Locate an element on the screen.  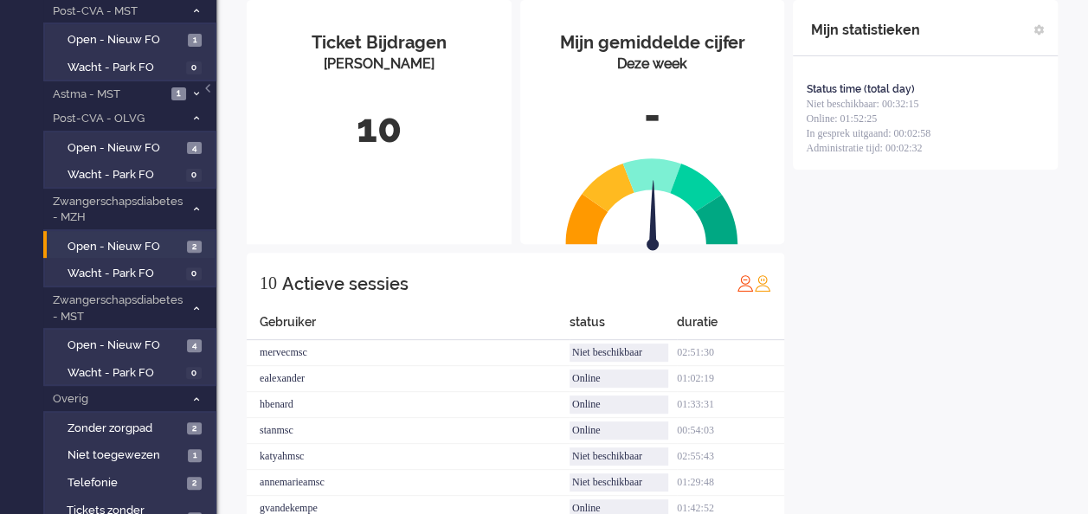
div: 01:33:31 is located at coordinates (731, 405).